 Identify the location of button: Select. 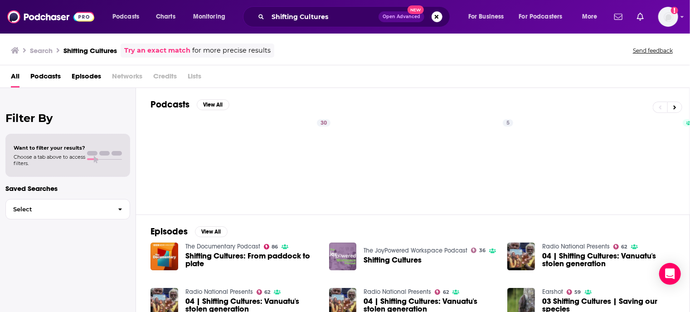
(68, 209).